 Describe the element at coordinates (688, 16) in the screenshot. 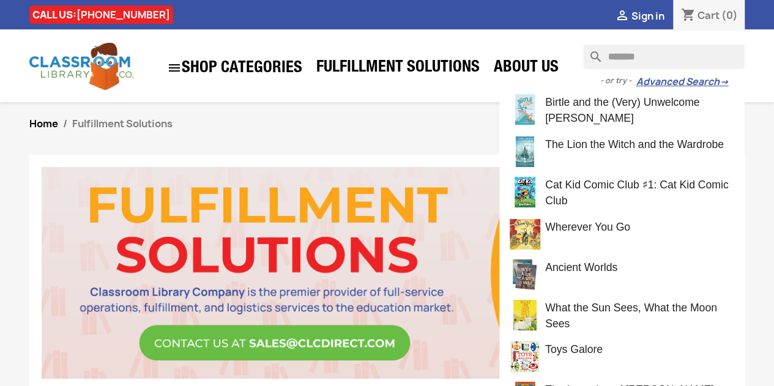

I see `i: shopping_cart` at that location.